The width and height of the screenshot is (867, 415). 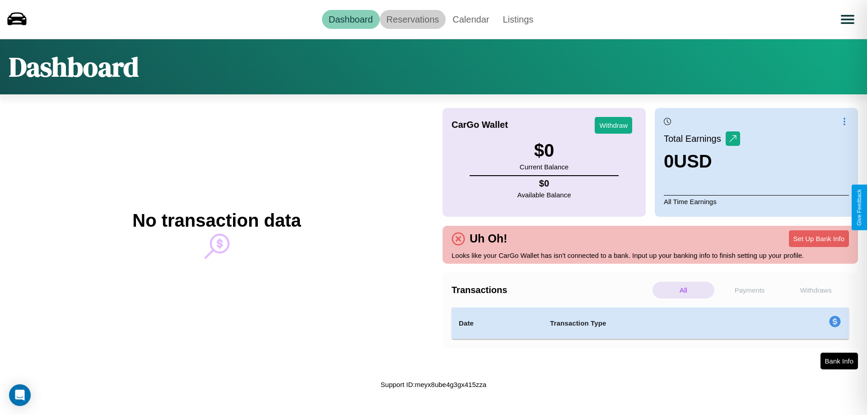 What do you see at coordinates (756, 201) in the screenshot?
I see `p: All Time Earnings` at bounding box center [756, 201].